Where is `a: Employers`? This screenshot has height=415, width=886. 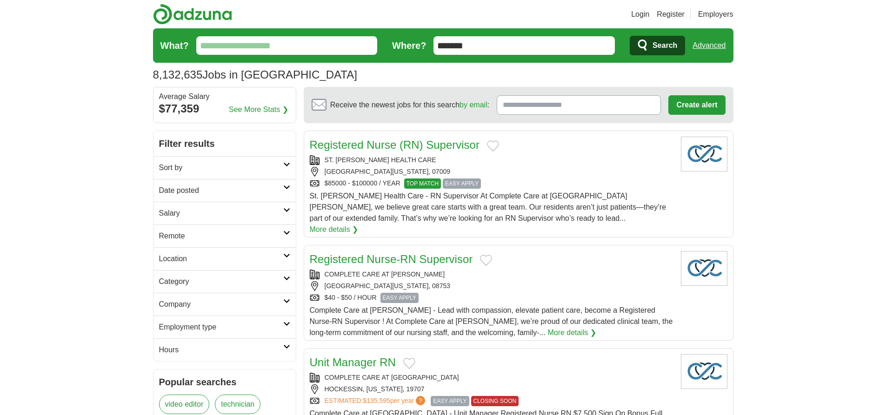
a: Employers is located at coordinates (715, 14).